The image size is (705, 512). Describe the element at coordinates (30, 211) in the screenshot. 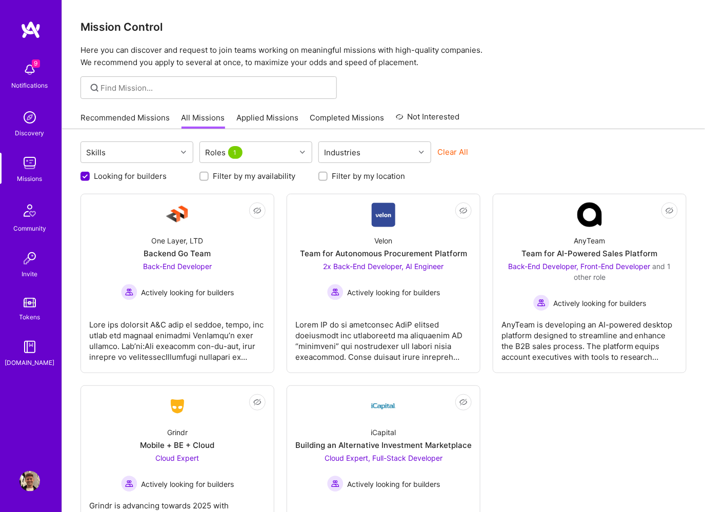

I see `img: Community` at that location.